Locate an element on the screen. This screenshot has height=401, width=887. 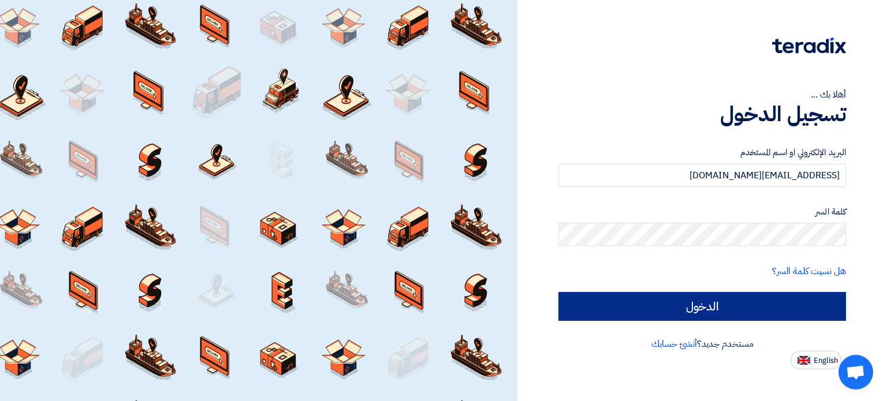
a: أنشئ حسابك is located at coordinates (674, 344).